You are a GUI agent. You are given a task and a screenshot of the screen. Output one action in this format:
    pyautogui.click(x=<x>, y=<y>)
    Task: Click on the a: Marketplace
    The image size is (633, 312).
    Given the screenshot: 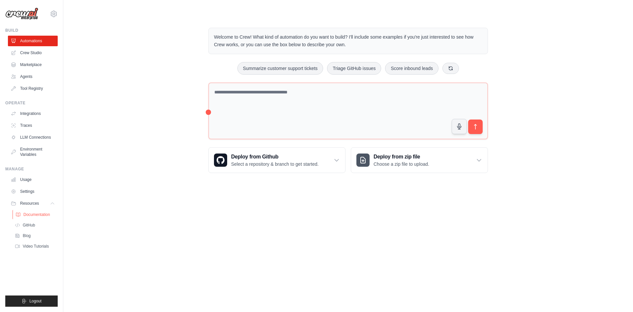 What is the action you would take?
    pyautogui.click(x=33, y=65)
    